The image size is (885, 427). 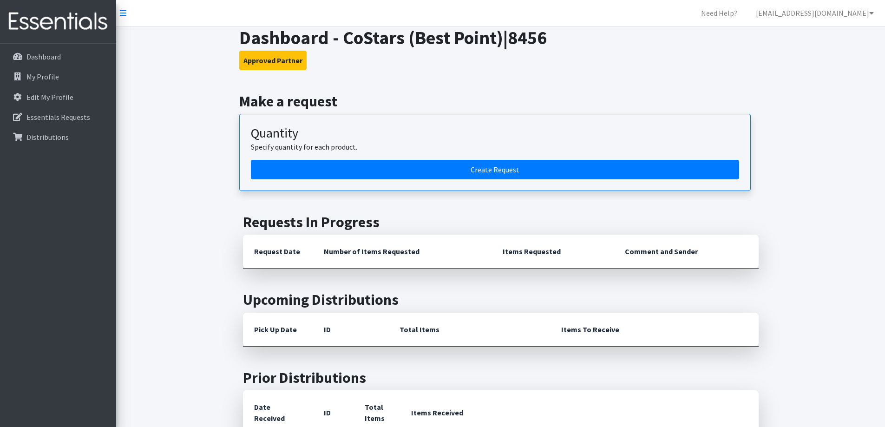 What do you see at coordinates (278, 329) in the screenshot?
I see `th: Pick Up Date` at bounding box center [278, 329].